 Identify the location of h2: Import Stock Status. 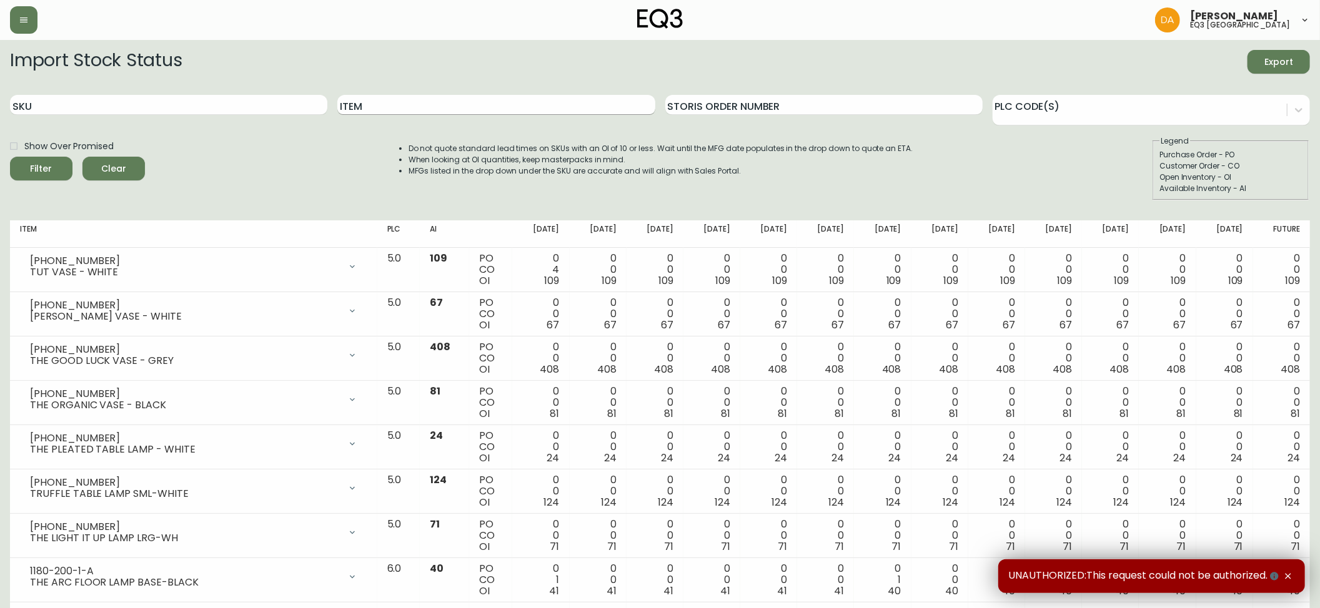
(96, 62).